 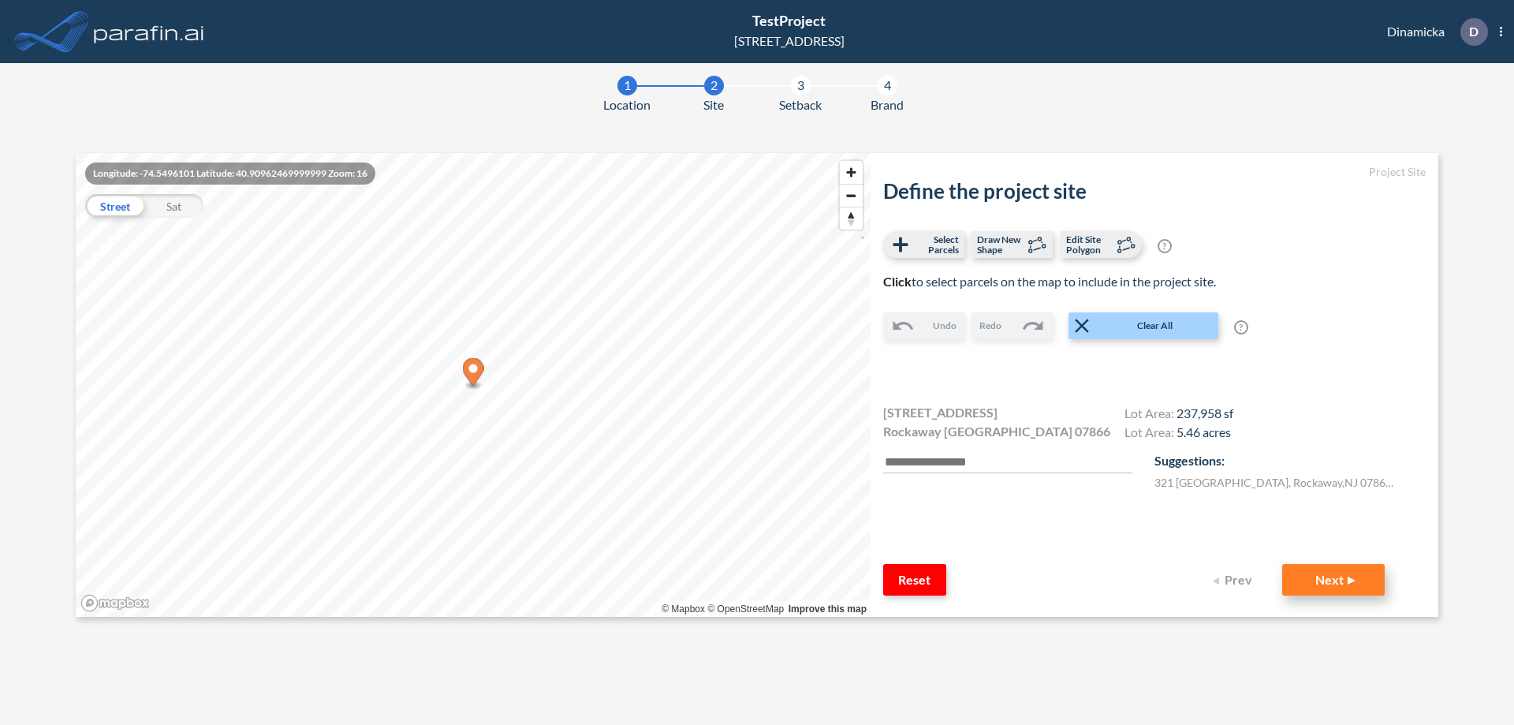 What do you see at coordinates (851, 172) in the screenshot?
I see `button: Zoom in` at bounding box center [851, 172].